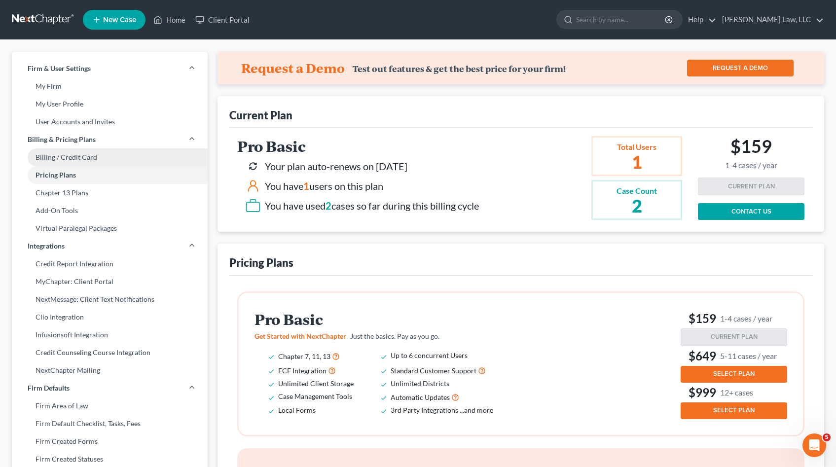 The image size is (836, 467). Describe the element at coordinates (434, 370) in the screenshot. I see `span: Standard Customer Support` at that location.